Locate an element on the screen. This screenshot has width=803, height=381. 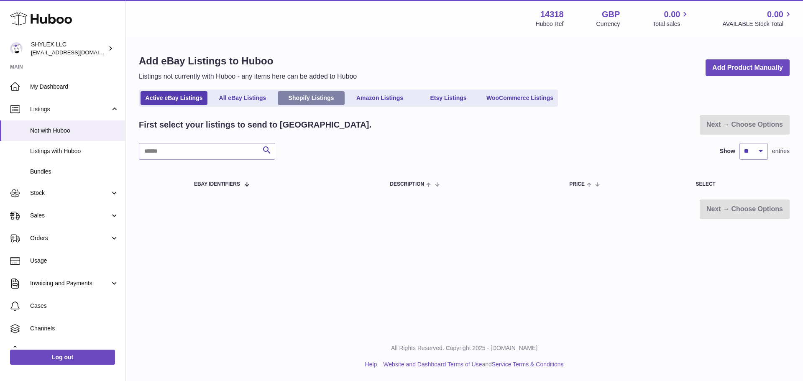
span: Sales is located at coordinates (70, 215).